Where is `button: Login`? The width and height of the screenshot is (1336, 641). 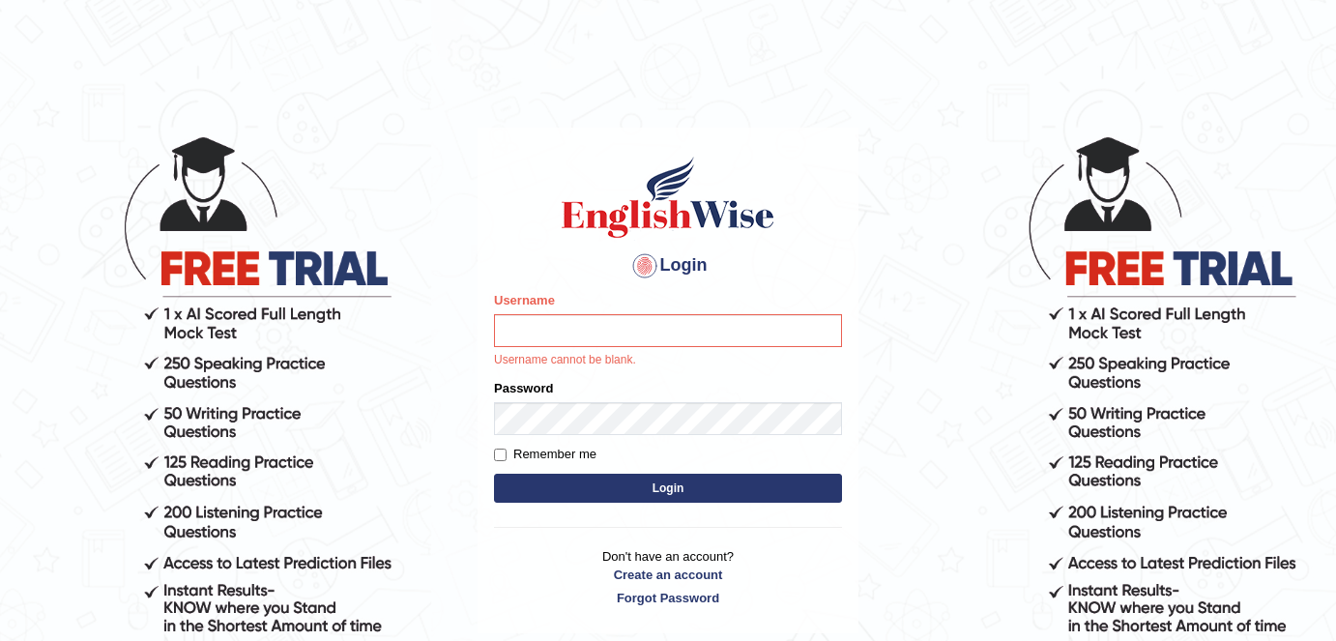
button: Login is located at coordinates (668, 488).